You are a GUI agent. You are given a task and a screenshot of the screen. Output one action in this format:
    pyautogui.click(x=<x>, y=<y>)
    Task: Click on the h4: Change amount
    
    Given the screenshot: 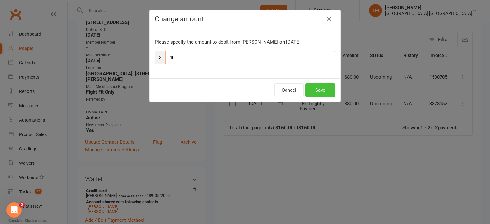 What is the action you would take?
    pyautogui.click(x=245, y=19)
    